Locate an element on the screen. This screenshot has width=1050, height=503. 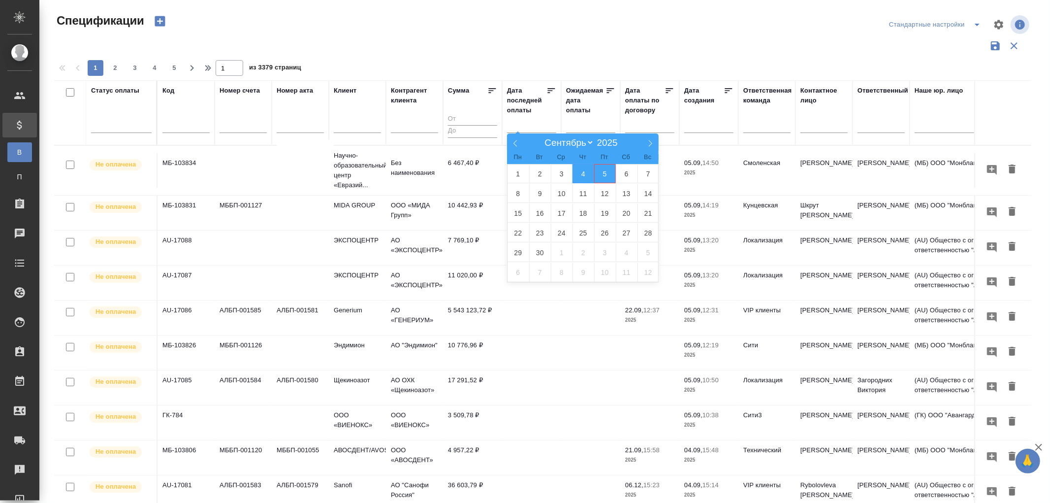
span: Октябрь 8, 2025 is located at coordinates (562, 272).